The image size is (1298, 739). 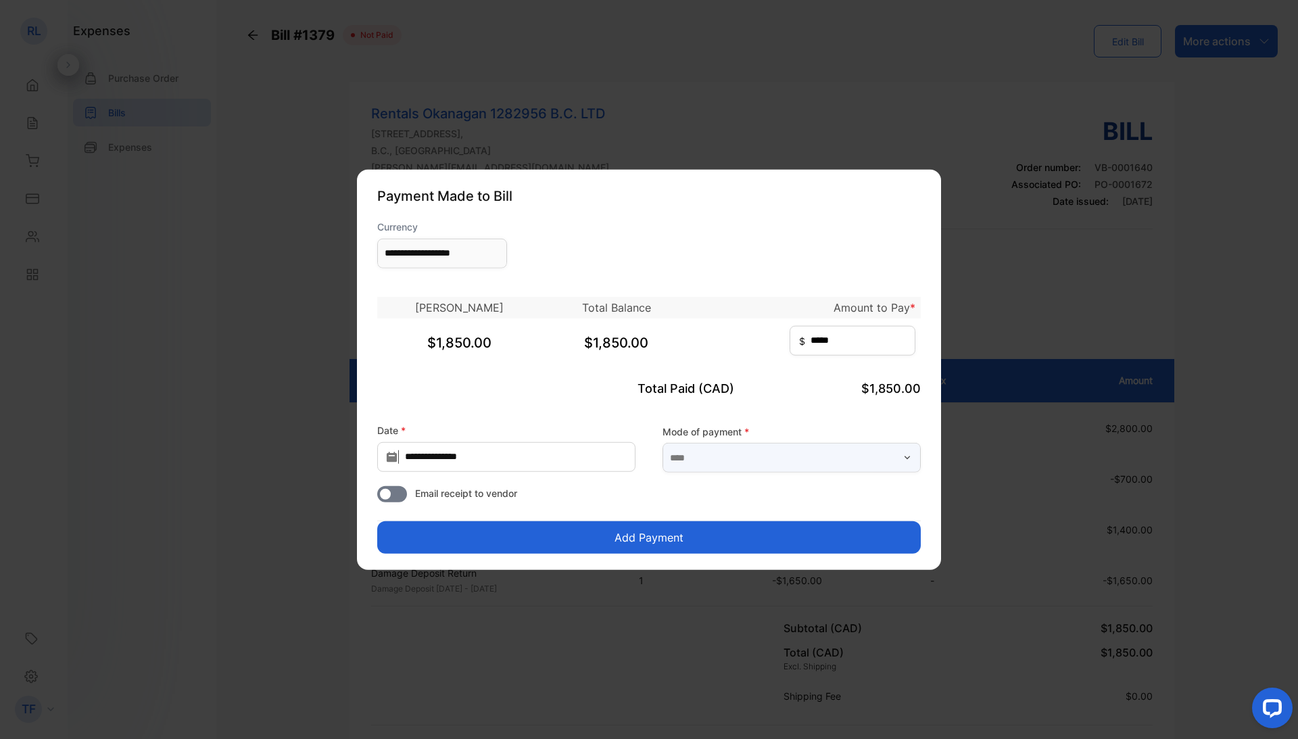 What do you see at coordinates (791, 430) in the screenshot?
I see `label: Mode of payment` at bounding box center [791, 430].